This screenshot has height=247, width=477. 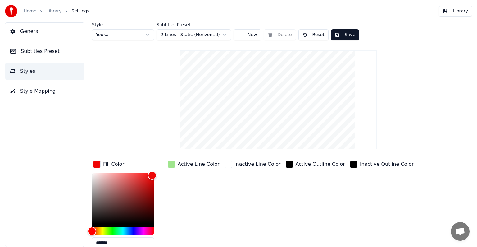 What do you see at coordinates (30, 11) in the screenshot?
I see `a: Home` at bounding box center [30, 11].